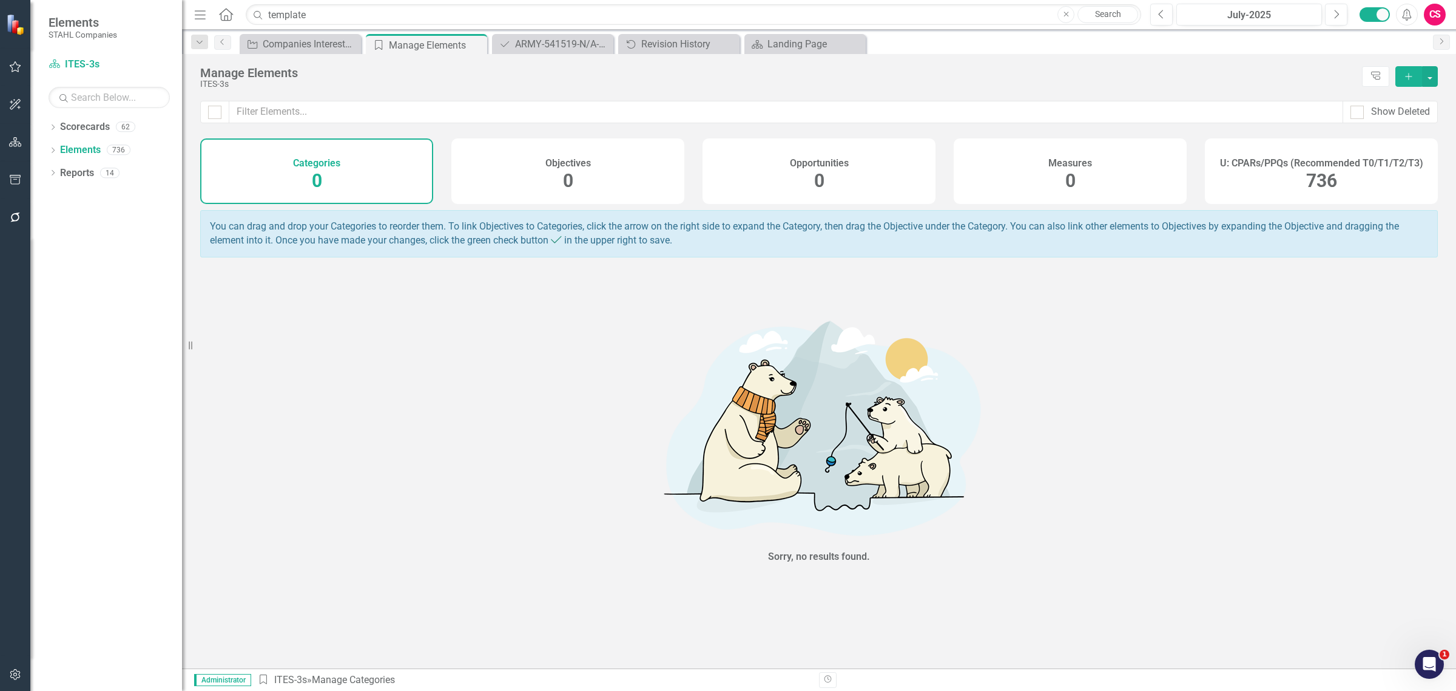 The height and width of the screenshot is (691, 1456). What do you see at coordinates (1249, 15) in the screenshot?
I see `div: July-2025` at bounding box center [1249, 15].